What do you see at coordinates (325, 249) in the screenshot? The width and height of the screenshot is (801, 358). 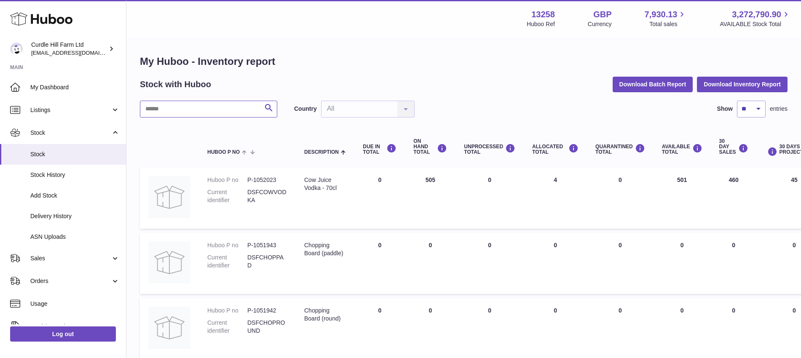 I see `div: Chopping Board (paddle)` at bounding box center [325, 249].